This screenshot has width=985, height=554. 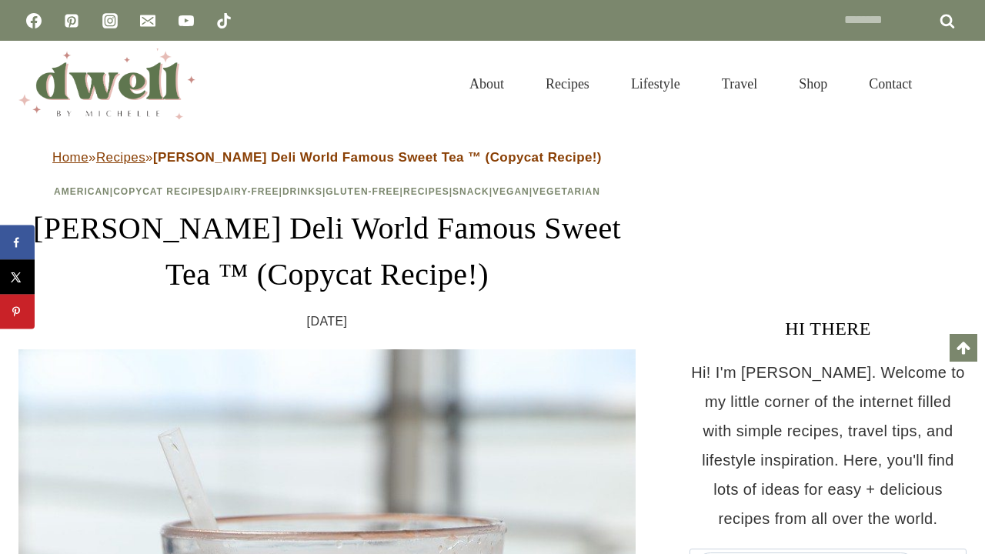 What do you see at coordinates (486, 84) in the screenshot?
I see `a: About` at bounding box center [486, 84].